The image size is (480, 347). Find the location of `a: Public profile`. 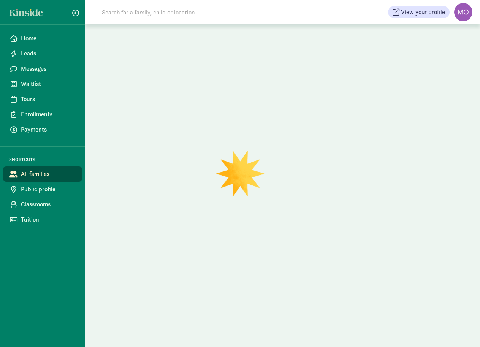

a: Public profile is located at coordinates (43, 189).